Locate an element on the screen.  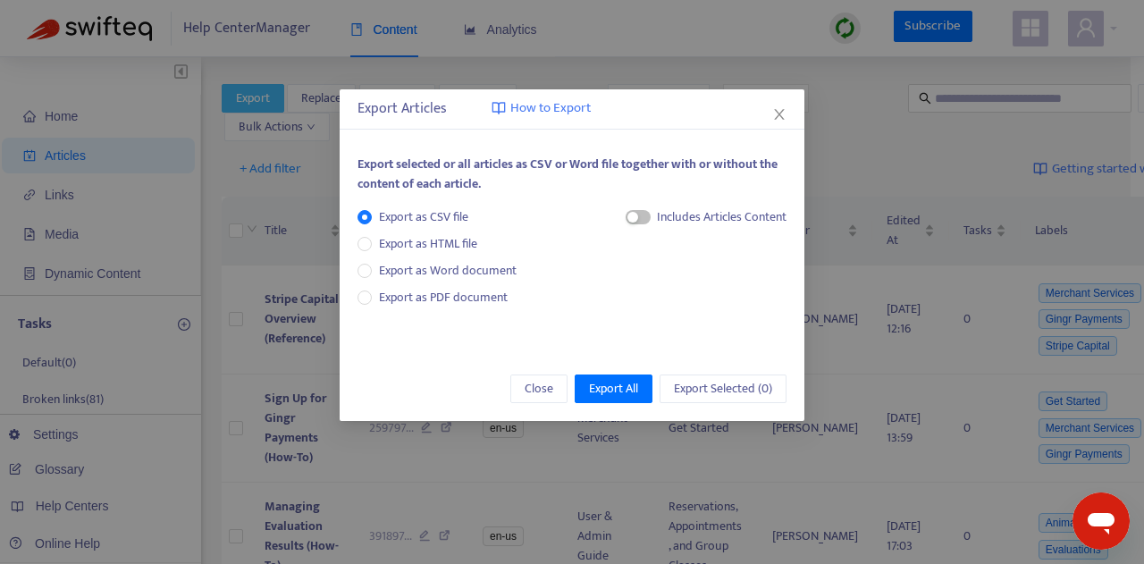
a: How to Export is located at coordinates (541, 108).